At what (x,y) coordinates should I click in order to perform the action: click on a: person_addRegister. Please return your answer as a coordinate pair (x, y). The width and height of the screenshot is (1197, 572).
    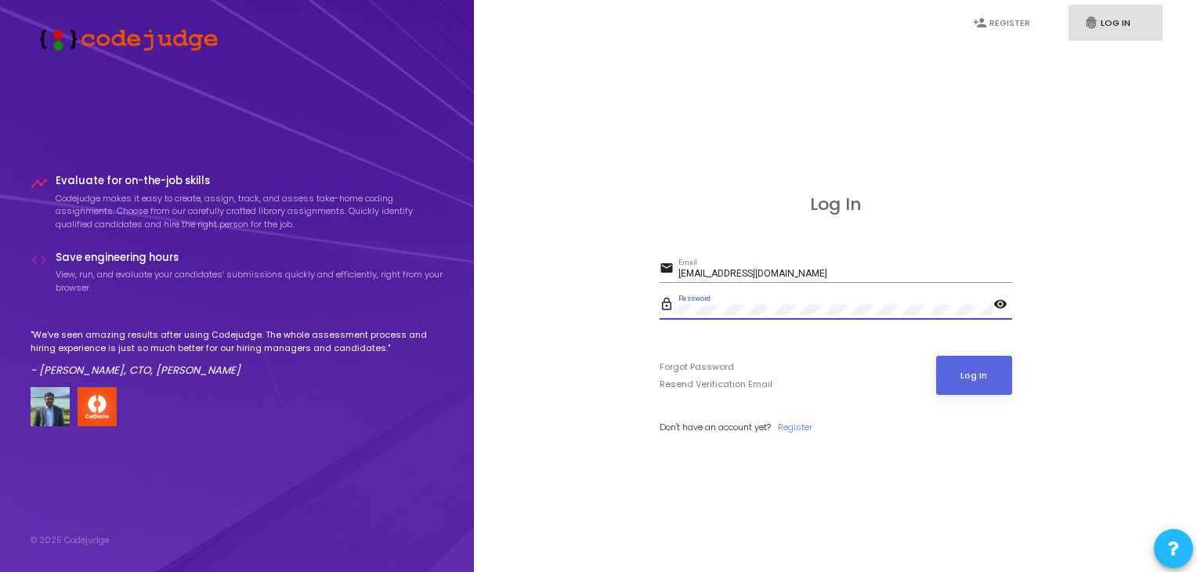
    Looking at the image, I should click on (1004, 23).